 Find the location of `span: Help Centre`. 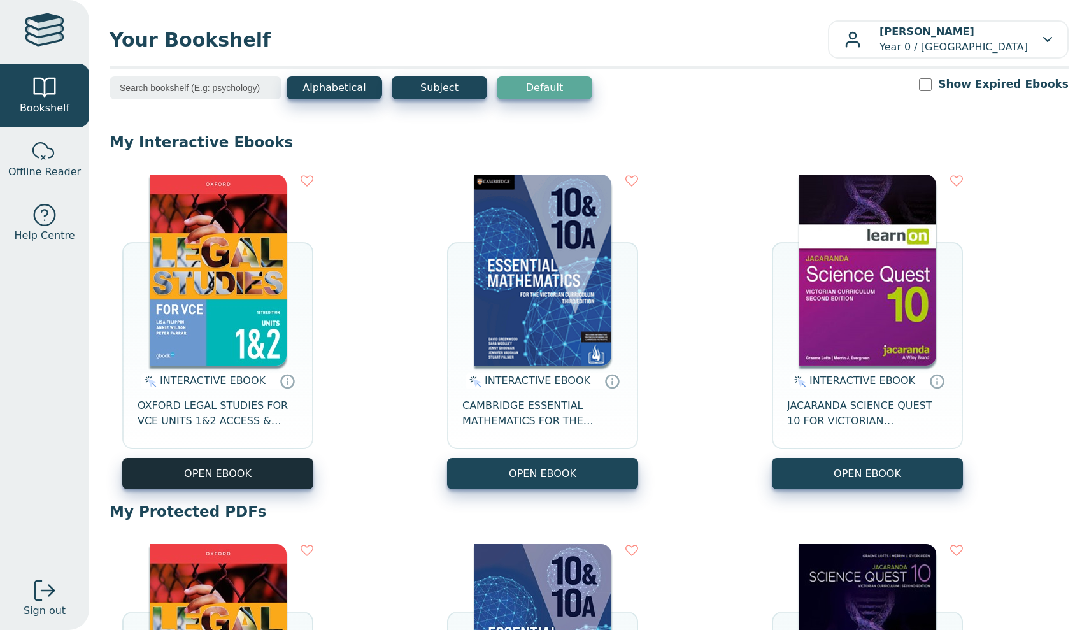

span: Help Centre is located at coordinates (44, 236).